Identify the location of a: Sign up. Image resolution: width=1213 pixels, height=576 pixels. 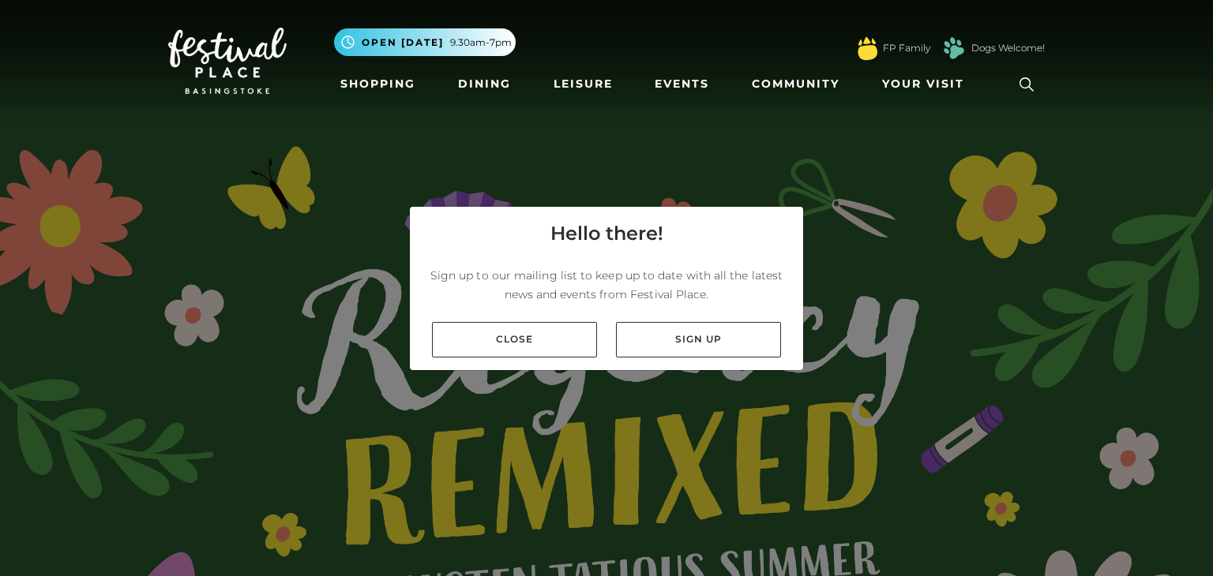
(698, 340).